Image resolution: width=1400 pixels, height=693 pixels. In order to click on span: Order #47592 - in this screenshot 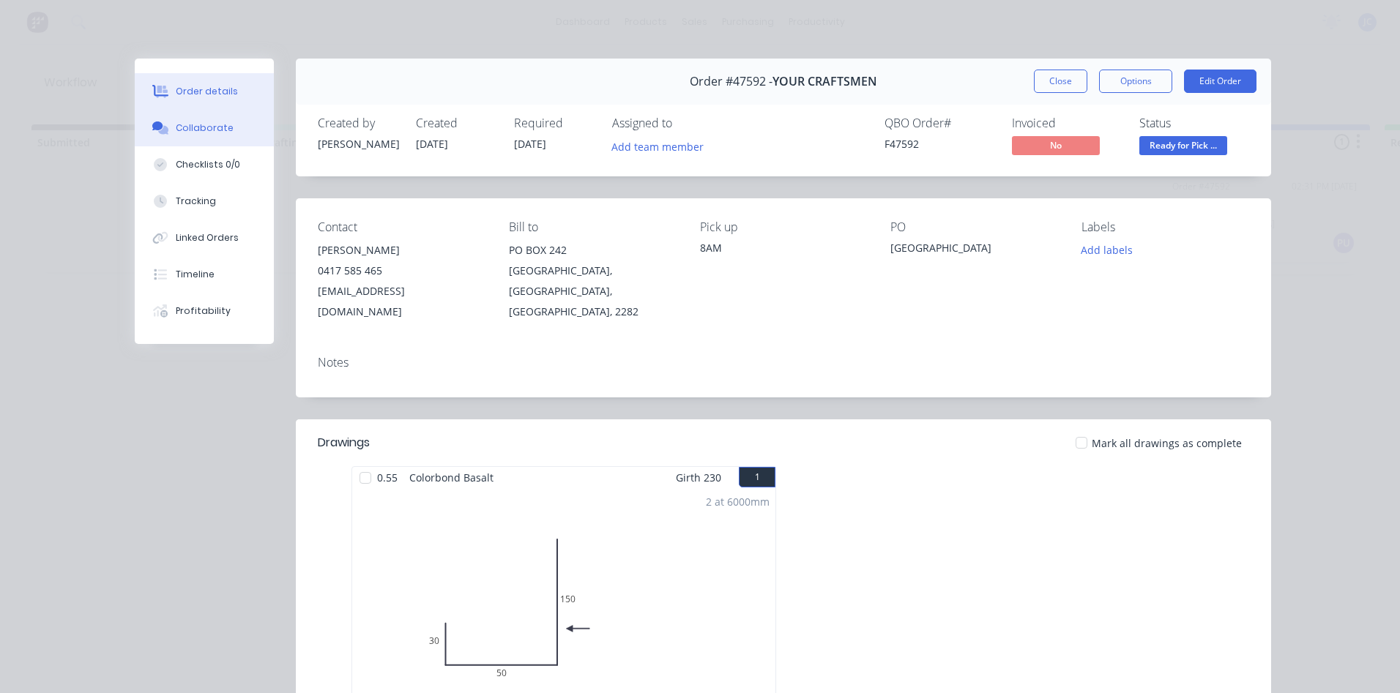, I will do `click(731, 81)`.